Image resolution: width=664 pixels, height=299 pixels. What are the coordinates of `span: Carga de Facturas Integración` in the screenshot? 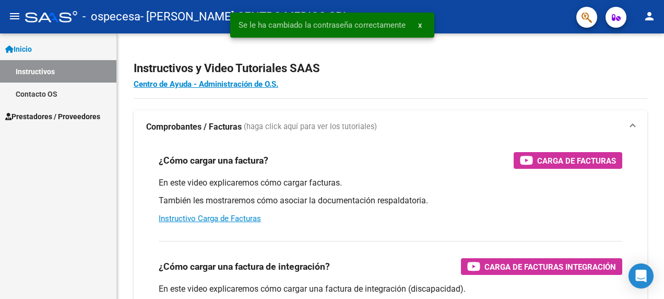 It's located at (550, 266).